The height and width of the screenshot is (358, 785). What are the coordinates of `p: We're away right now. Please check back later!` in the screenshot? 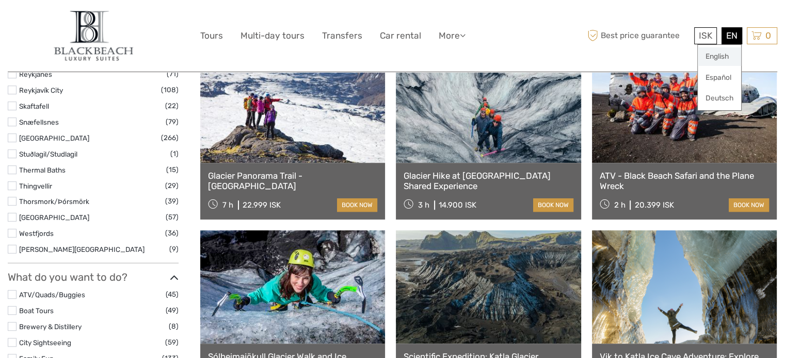 It's located at (66, 22).